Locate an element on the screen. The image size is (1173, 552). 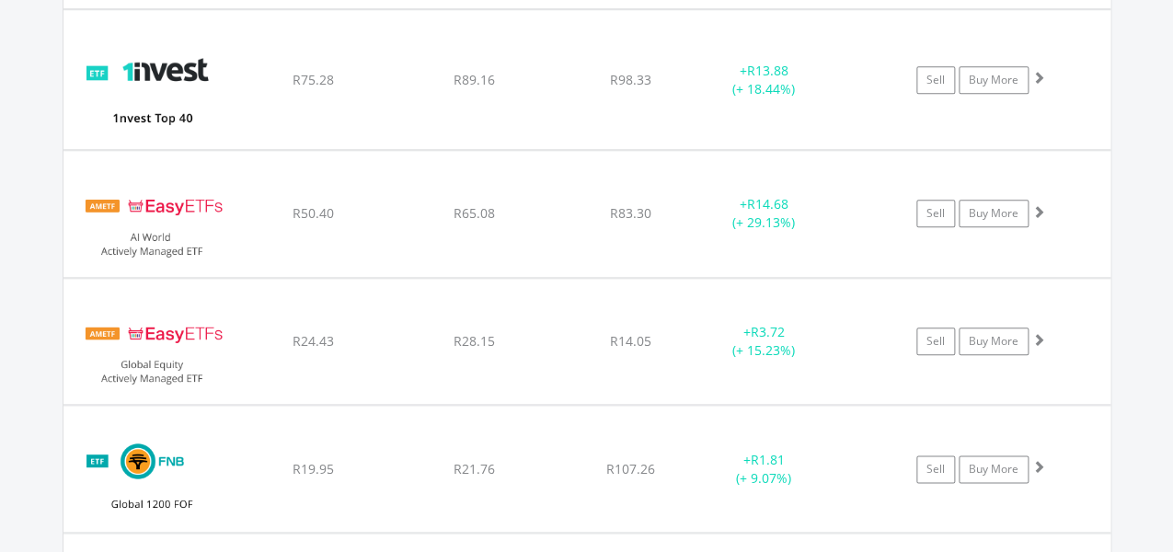
span: R107.26 is located at coordinates (630, 468).